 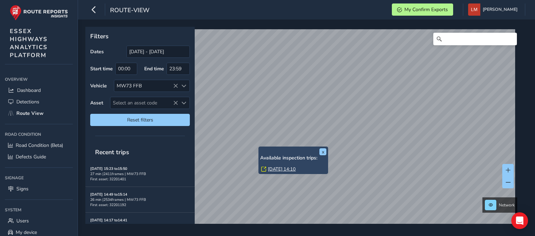 What do you see at coordinates (39, 221) in the screenshot?
I see `a: Users` at bounding box center [39, 221].